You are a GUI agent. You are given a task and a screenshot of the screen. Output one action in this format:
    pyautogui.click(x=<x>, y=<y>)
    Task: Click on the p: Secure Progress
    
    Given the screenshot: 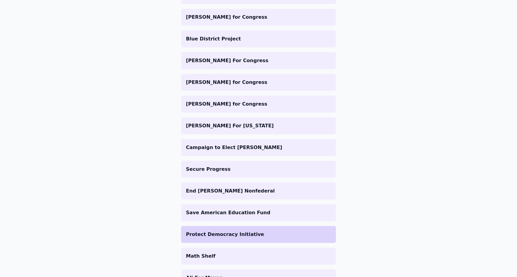 What is the action you would take?
    pyautogui.click(x=258, y=170)
    